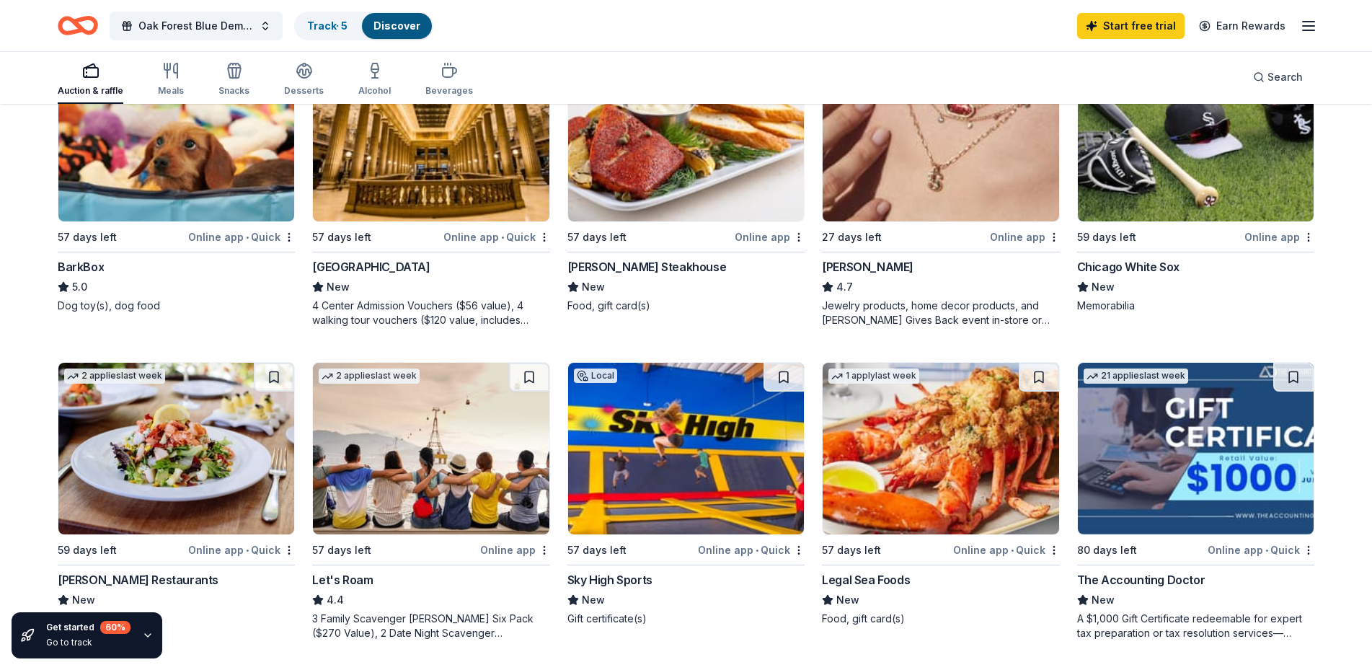 The width and height of the screenshot is (1372, 670). I want to click on button: Desserts, so click(303, 80).